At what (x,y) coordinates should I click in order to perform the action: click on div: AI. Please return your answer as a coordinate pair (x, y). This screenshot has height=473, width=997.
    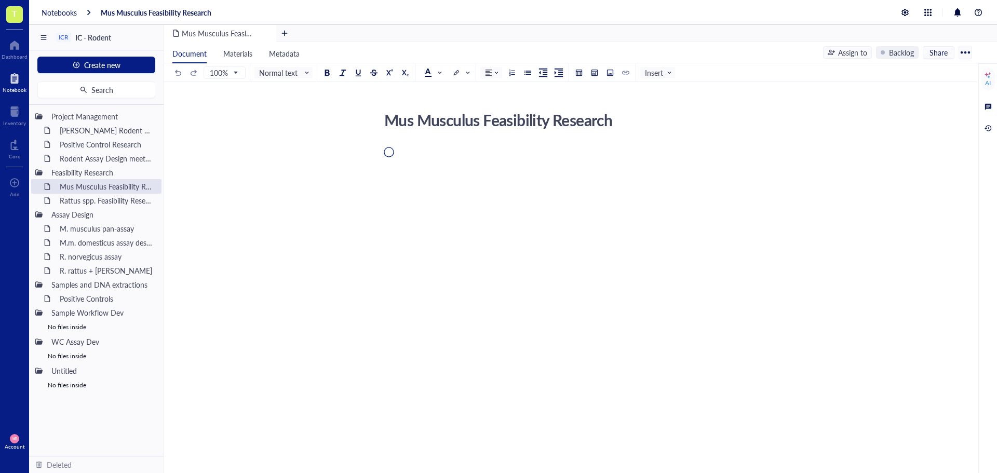
    Looking at the image, I should click on (988, 83).